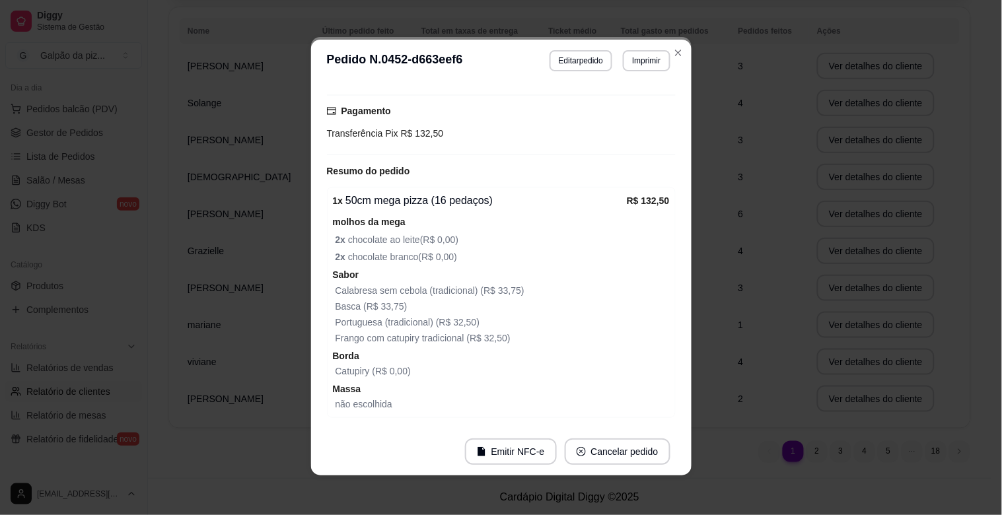 This screenshot has height=515, width=1002. What do you see at coordinates (678, 53) in the screenshot?
I see `button: Close` at bounding box center [678, 53].